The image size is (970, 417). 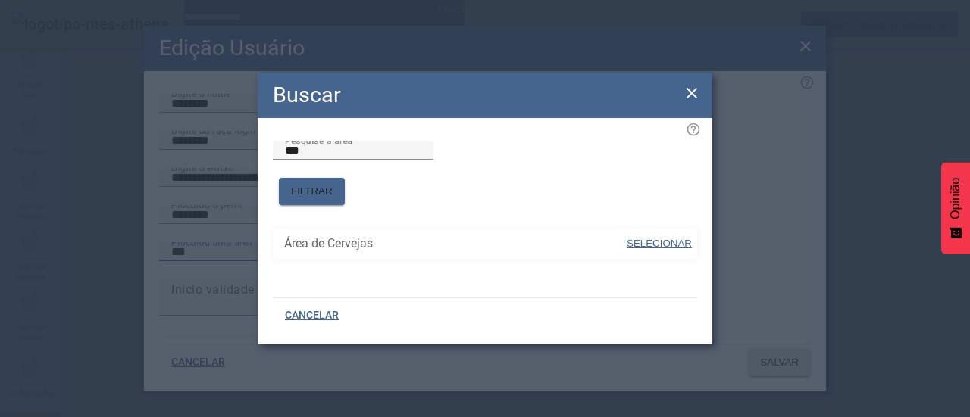 I want to click on mat-label: Pesquise a área, so click(x=319, y=140).